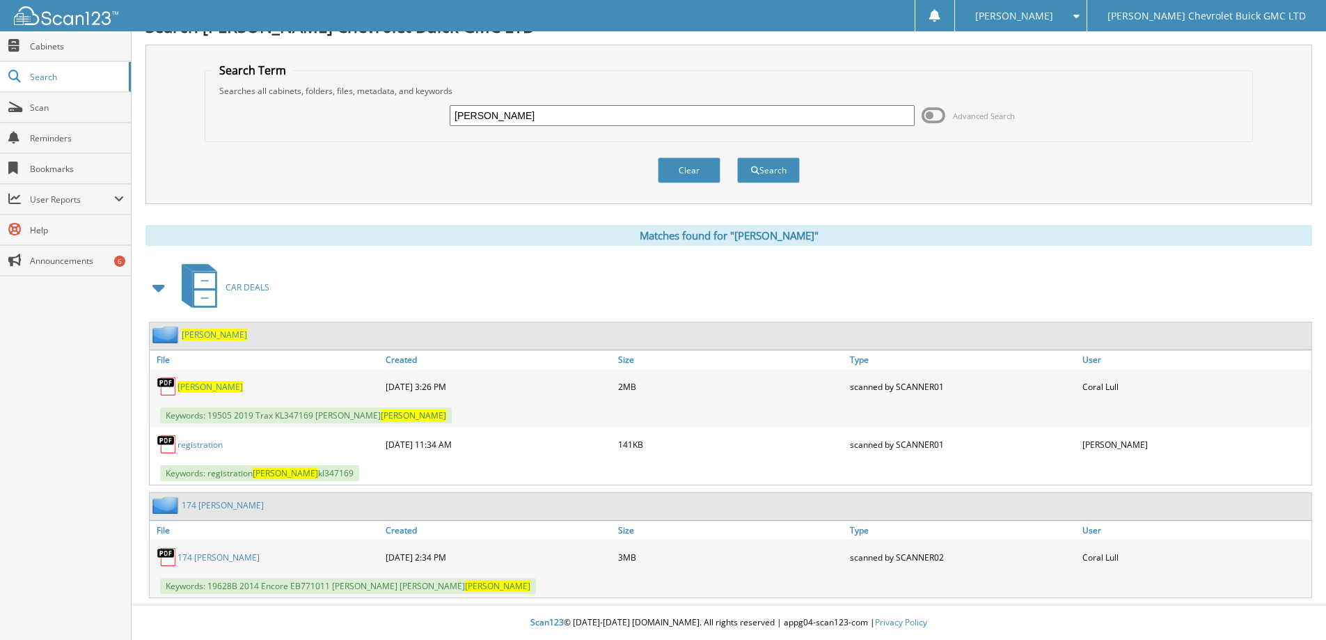 This screenshot has height=640, width=1326. What do you see at coordinates (1291, 606) in the screenshot?
I see `div: Chat Widget` at bounding box center [1291, 606].